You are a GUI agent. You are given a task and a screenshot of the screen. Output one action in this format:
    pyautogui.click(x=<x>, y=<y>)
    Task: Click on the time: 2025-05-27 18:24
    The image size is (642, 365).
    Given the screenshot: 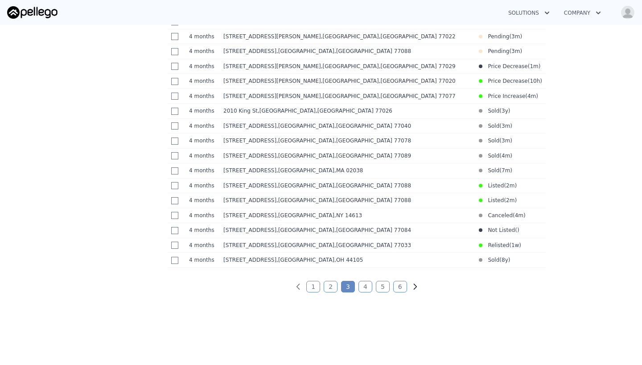 What is the action you would take?
    pyautogui.click(x=515, y=37)
    